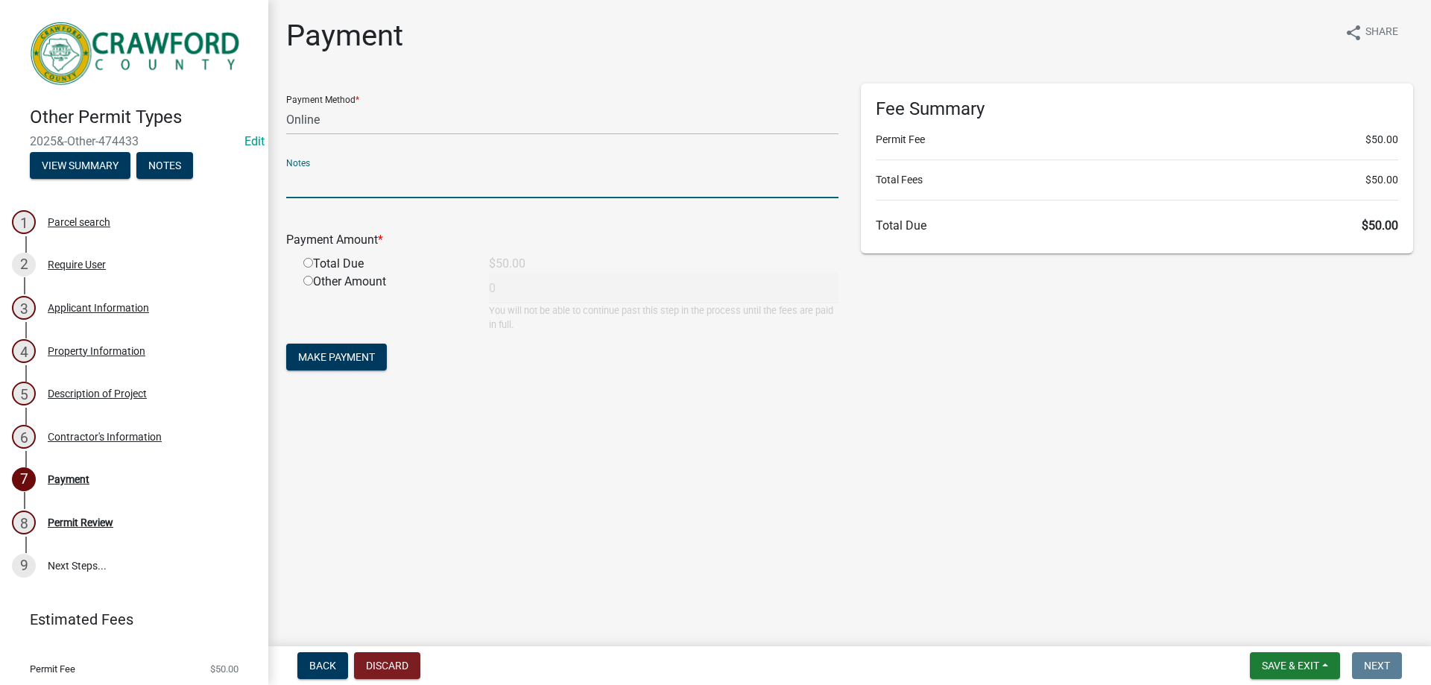 This screenshot has height=685, width=1431. I want to click on span: Share, so click(1382, 33).